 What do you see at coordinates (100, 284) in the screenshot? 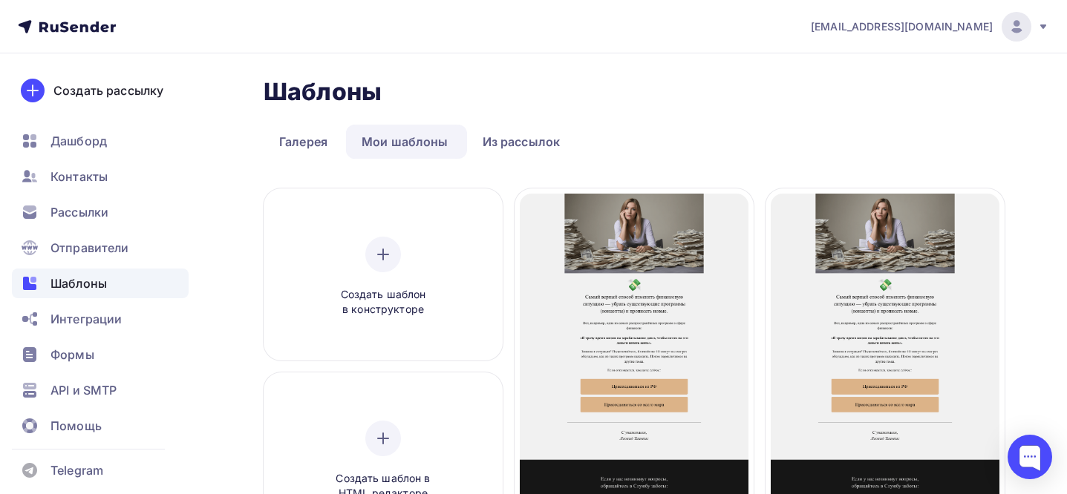
I see `a: Шаблоны` at bounding box center [100, 284].